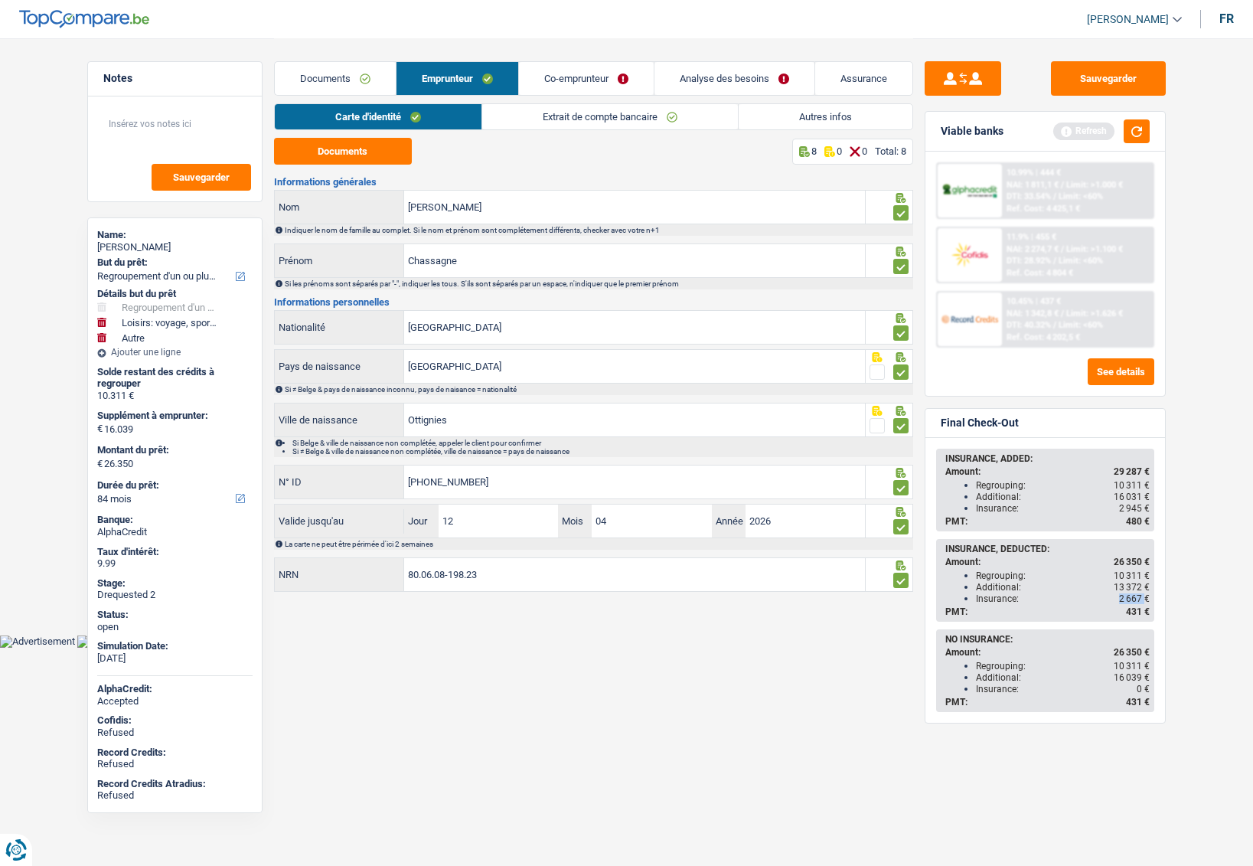  What do you see at coordinates (1095, 249) in the screenshot?
I see `span: Limit: >1.100 €` at bounding box center [1095, 249].